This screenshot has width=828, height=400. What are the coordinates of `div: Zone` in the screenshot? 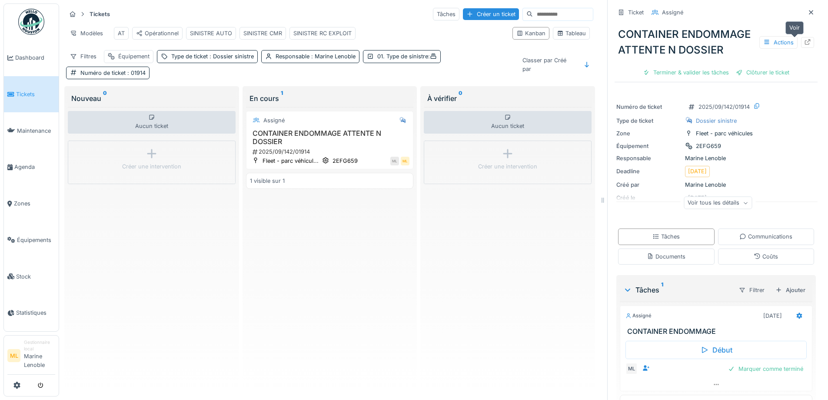 It's located at (649, 133).